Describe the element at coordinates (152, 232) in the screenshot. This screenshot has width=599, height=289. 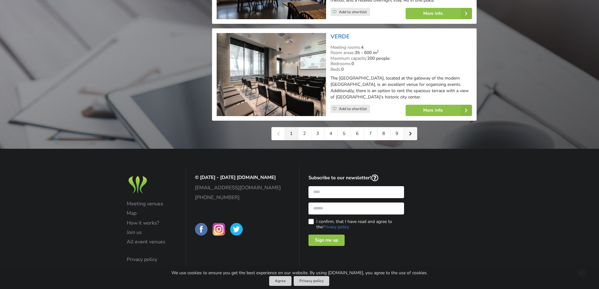
I see `a: Join us` at that location.